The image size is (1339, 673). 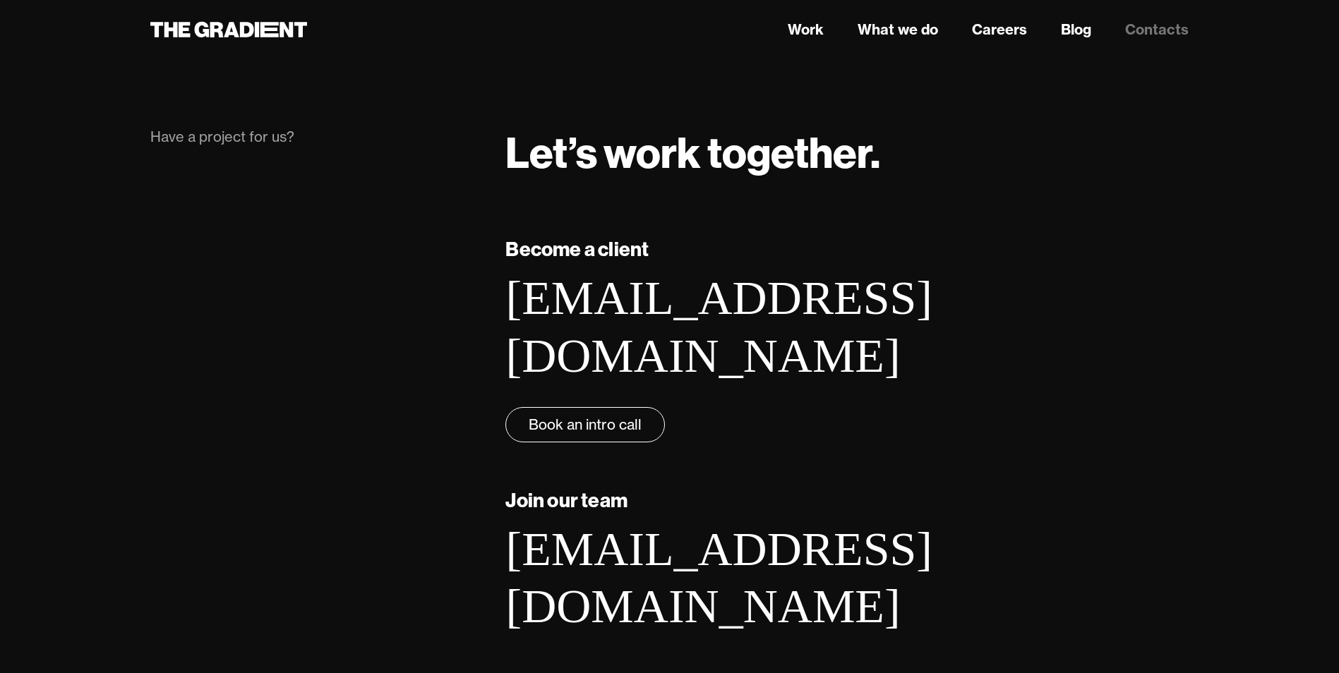 What do you see at coordinates (692, 152) in the screenshot?
I see `strong: Let’s work together.` at bounding box center [692, 152].